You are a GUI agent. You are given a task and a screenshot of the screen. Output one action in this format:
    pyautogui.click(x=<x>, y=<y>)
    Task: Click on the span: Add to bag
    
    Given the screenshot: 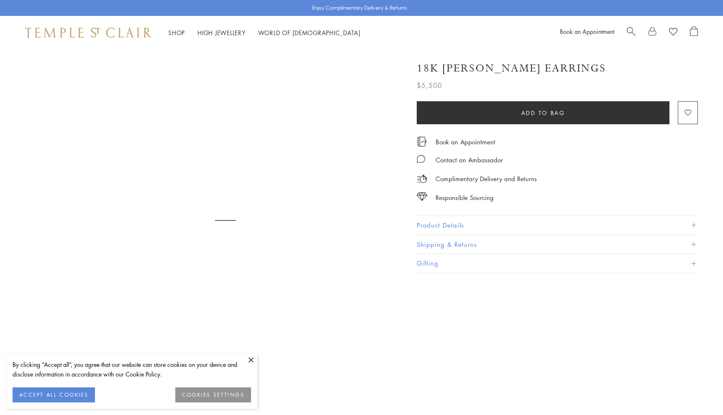 What is the action you would take?
    pyautogui.click(x=543, y=113)
    